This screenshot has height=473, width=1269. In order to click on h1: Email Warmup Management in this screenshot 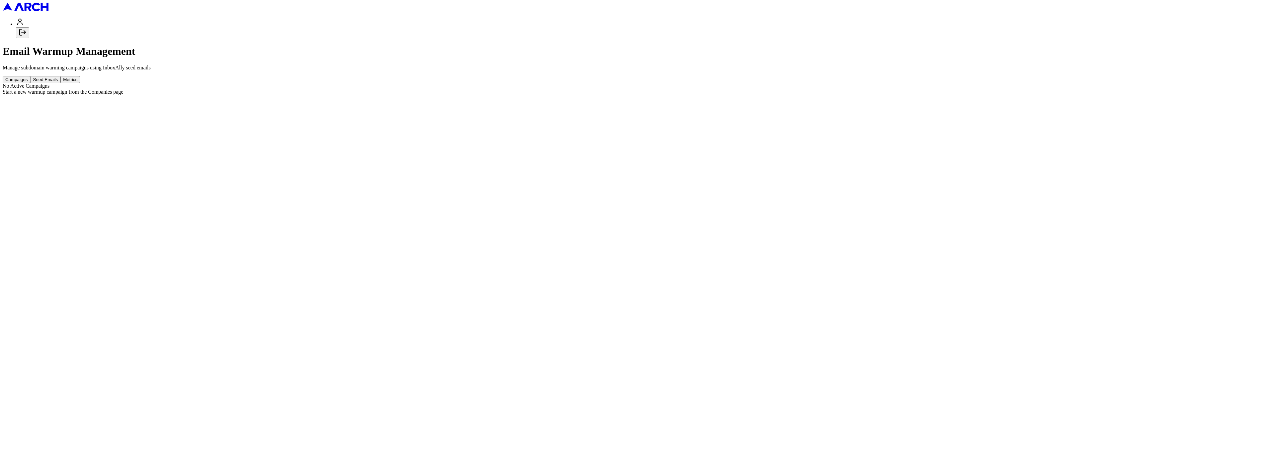, I will do `click(635, 51)`.